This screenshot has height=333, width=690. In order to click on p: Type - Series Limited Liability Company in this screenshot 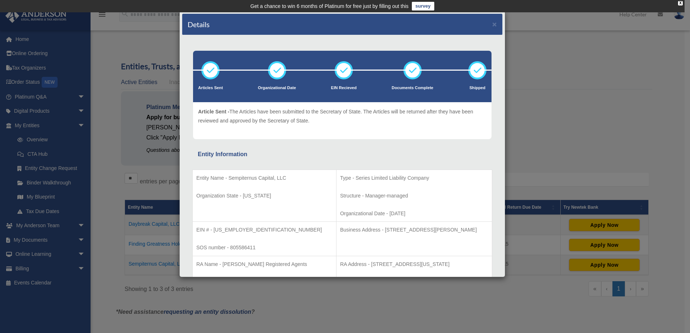, I will do `click(414, 178)`.